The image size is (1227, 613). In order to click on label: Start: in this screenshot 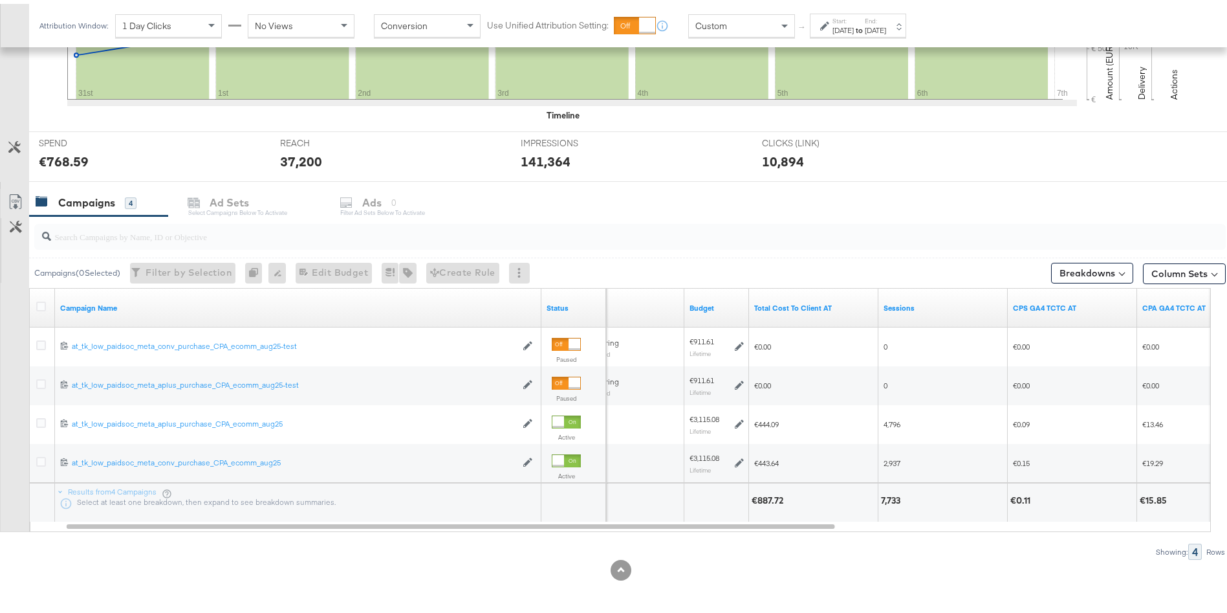, I will do `click(843, 17)`.